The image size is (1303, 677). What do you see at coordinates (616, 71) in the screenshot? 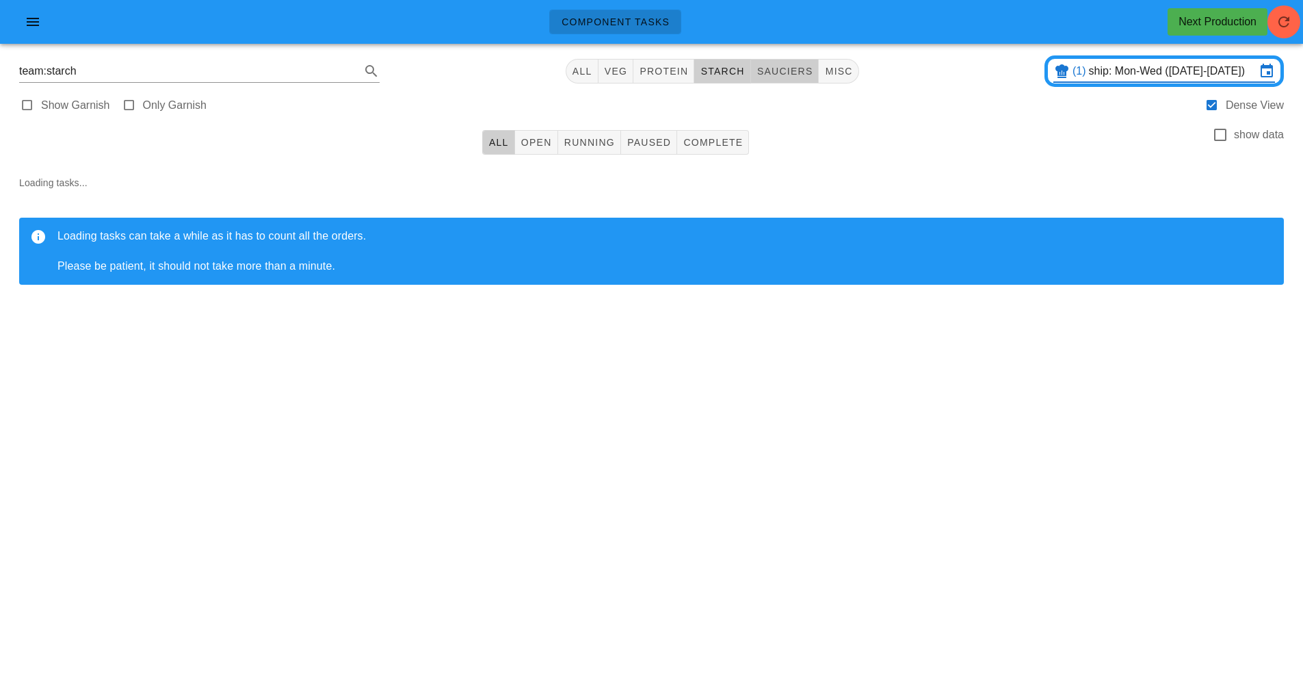
I see `button: veg` at bounding box center [616, 71].